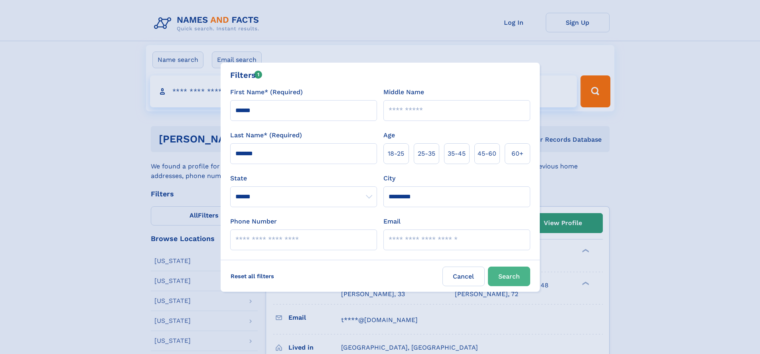  What do you see at coordinates (517, 154) in the screenshot?
I see `span: 60+` at bounding box center [517, 154].